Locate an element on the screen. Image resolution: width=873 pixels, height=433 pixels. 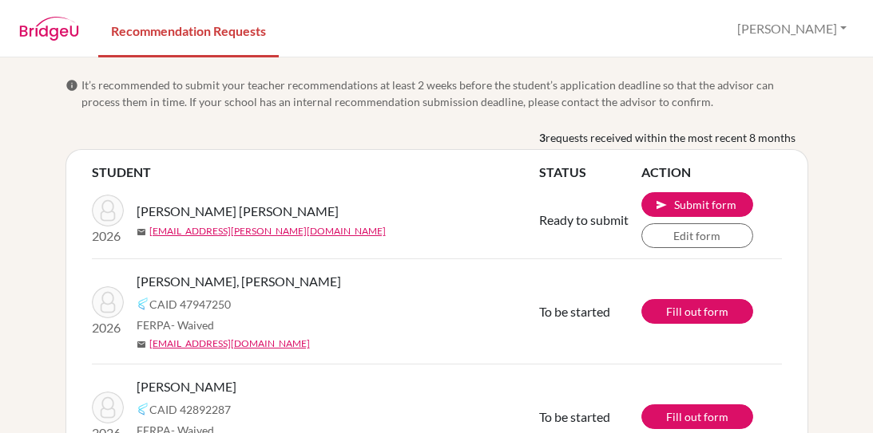
th: ACTION is located at coordinates (711, 172).